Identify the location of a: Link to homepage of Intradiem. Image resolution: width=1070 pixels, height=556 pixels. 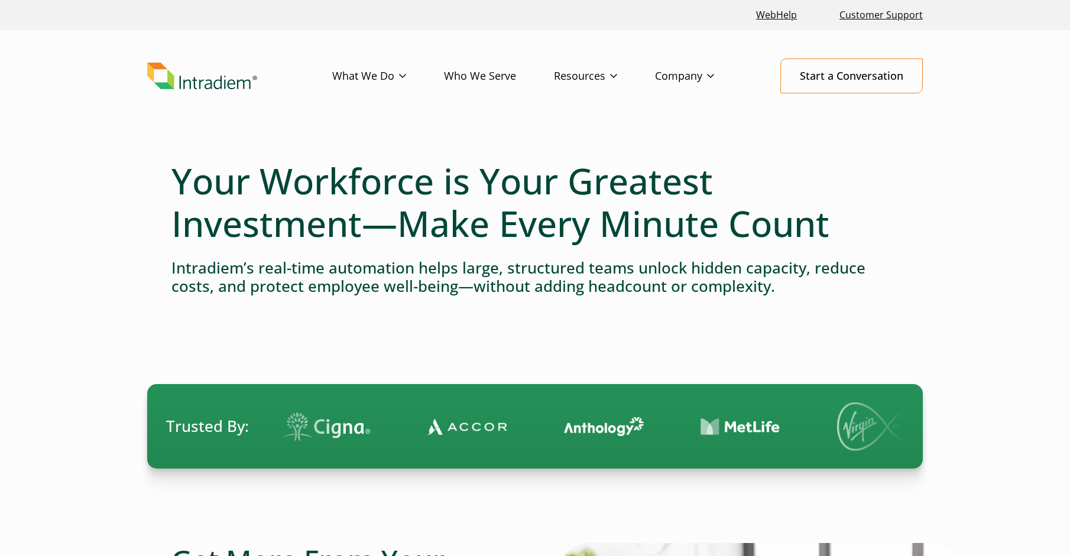
(239, 76).